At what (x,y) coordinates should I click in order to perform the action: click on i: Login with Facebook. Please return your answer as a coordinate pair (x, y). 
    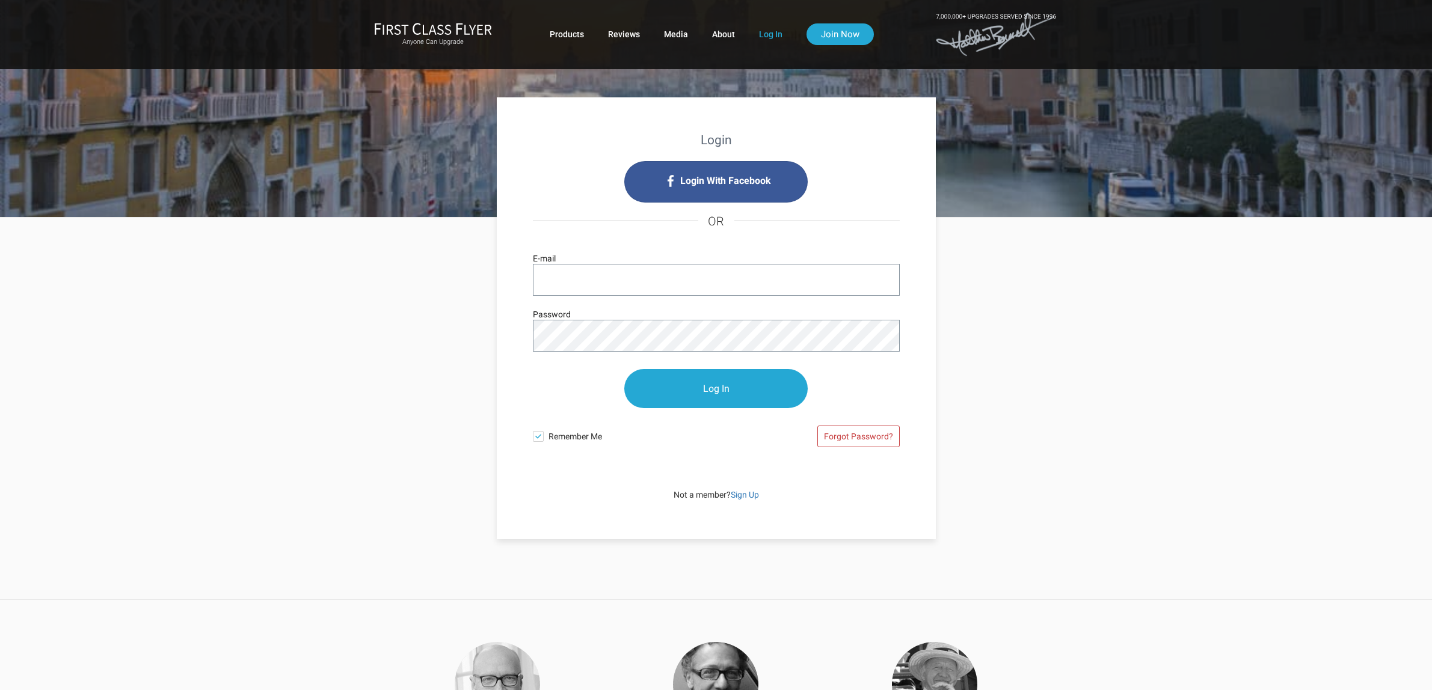
    Looking at the image, I should click on (716, 182).